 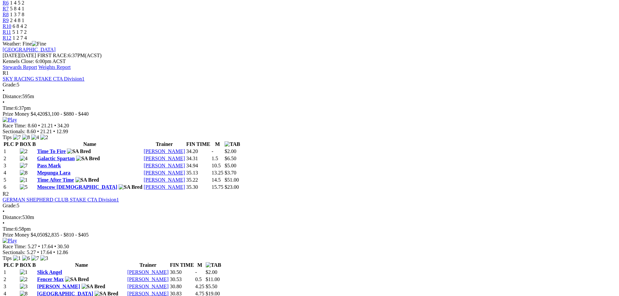 I want to click on text: 15.75, so click(x=218, y=187).